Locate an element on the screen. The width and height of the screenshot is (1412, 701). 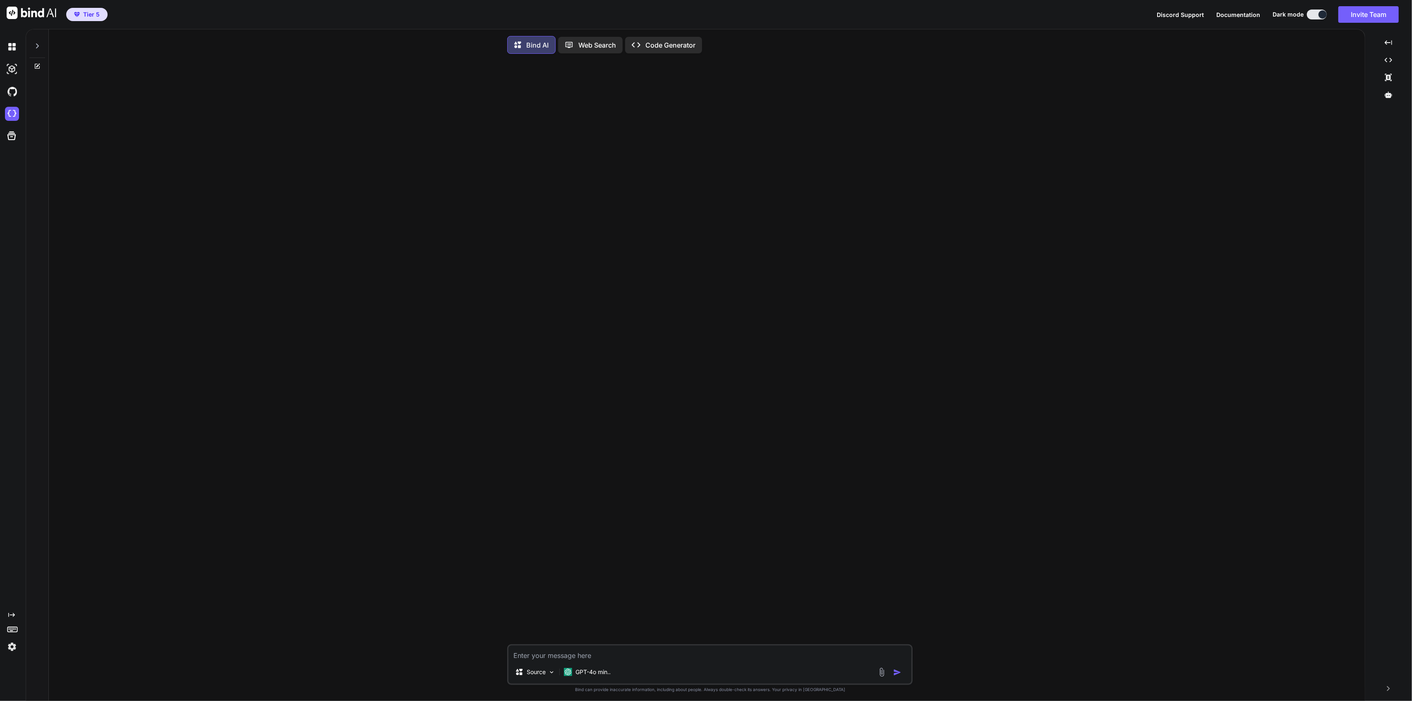
span: Discord Support is located at coordinates (1181, 14).